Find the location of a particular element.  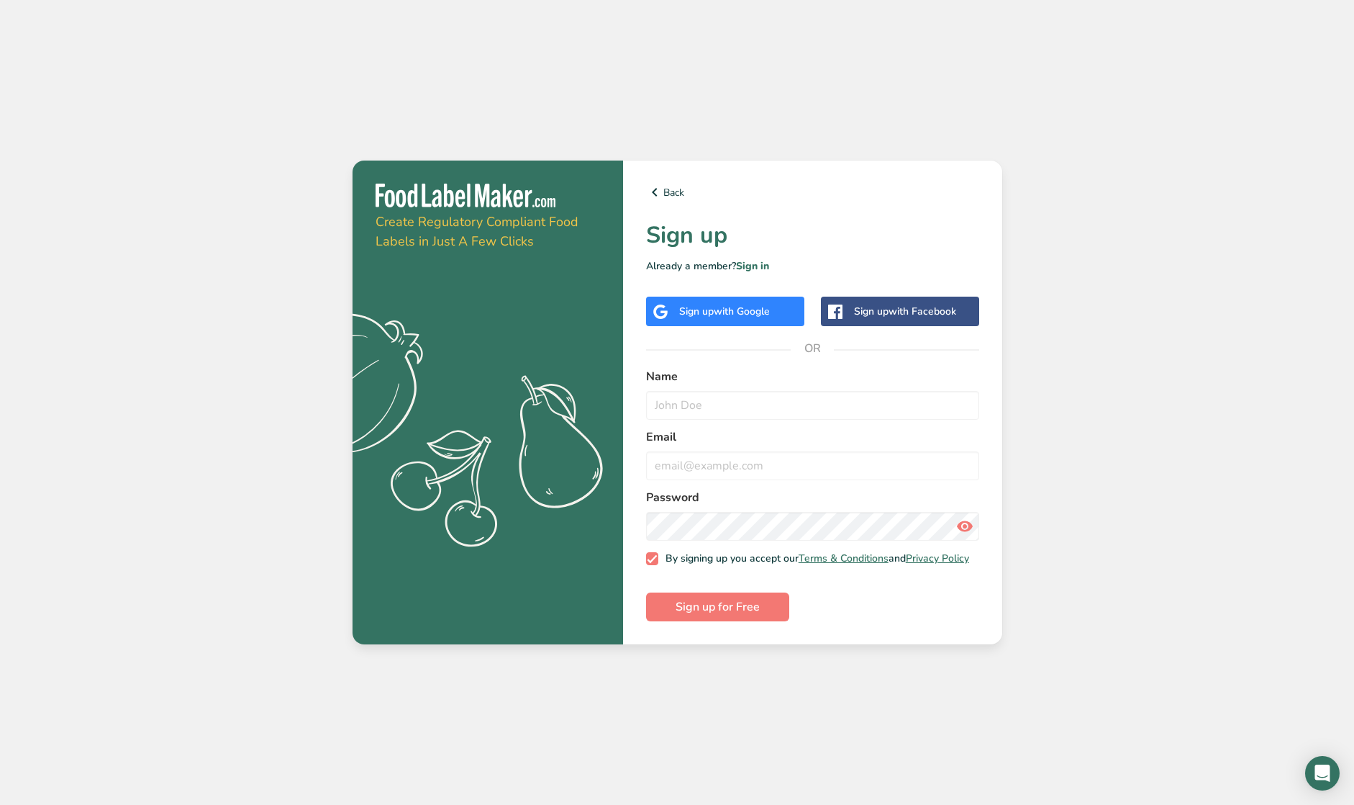

label: Name is located at coordinates (812, 376).